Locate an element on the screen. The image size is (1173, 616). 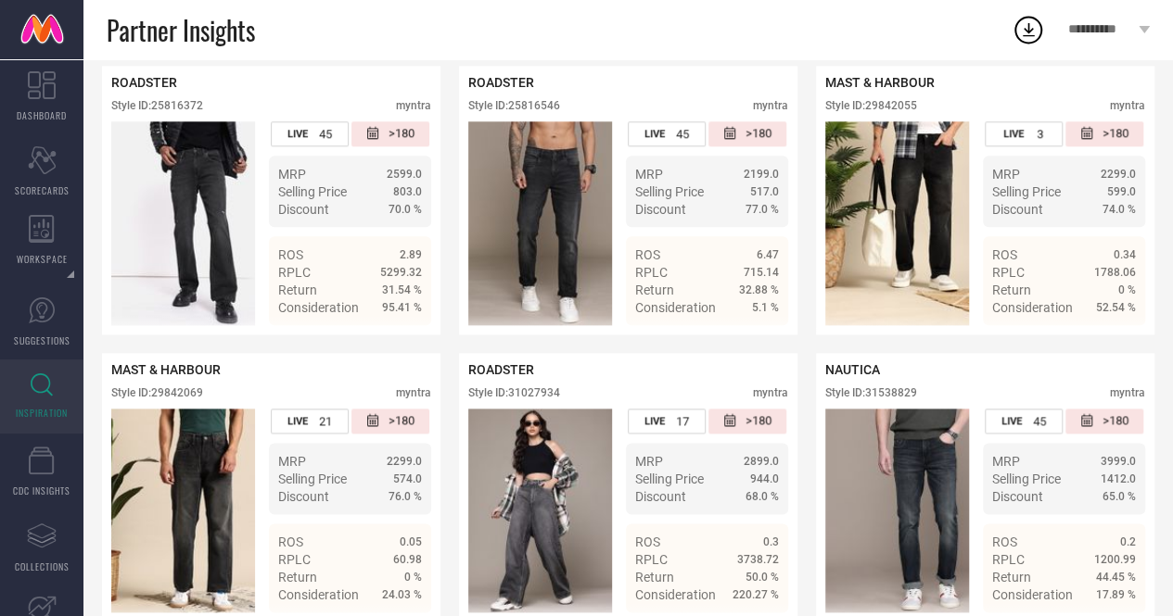
span: 2599.0 is located at coordinates (404, 174).